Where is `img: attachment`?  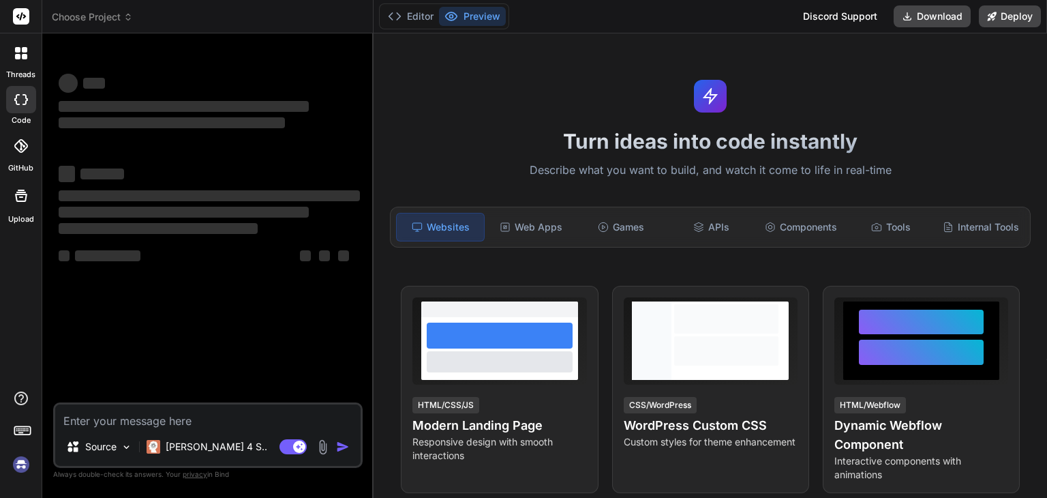 img: attachment is located at coordinates (323, 447).